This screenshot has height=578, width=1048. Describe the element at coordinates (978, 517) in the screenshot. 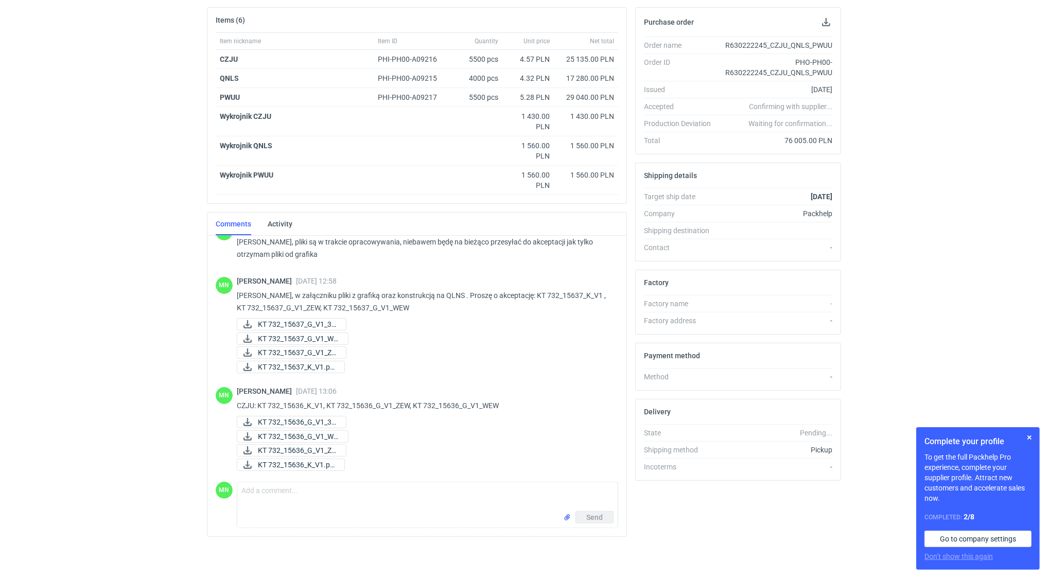

I see `div: Completed:` at that location.